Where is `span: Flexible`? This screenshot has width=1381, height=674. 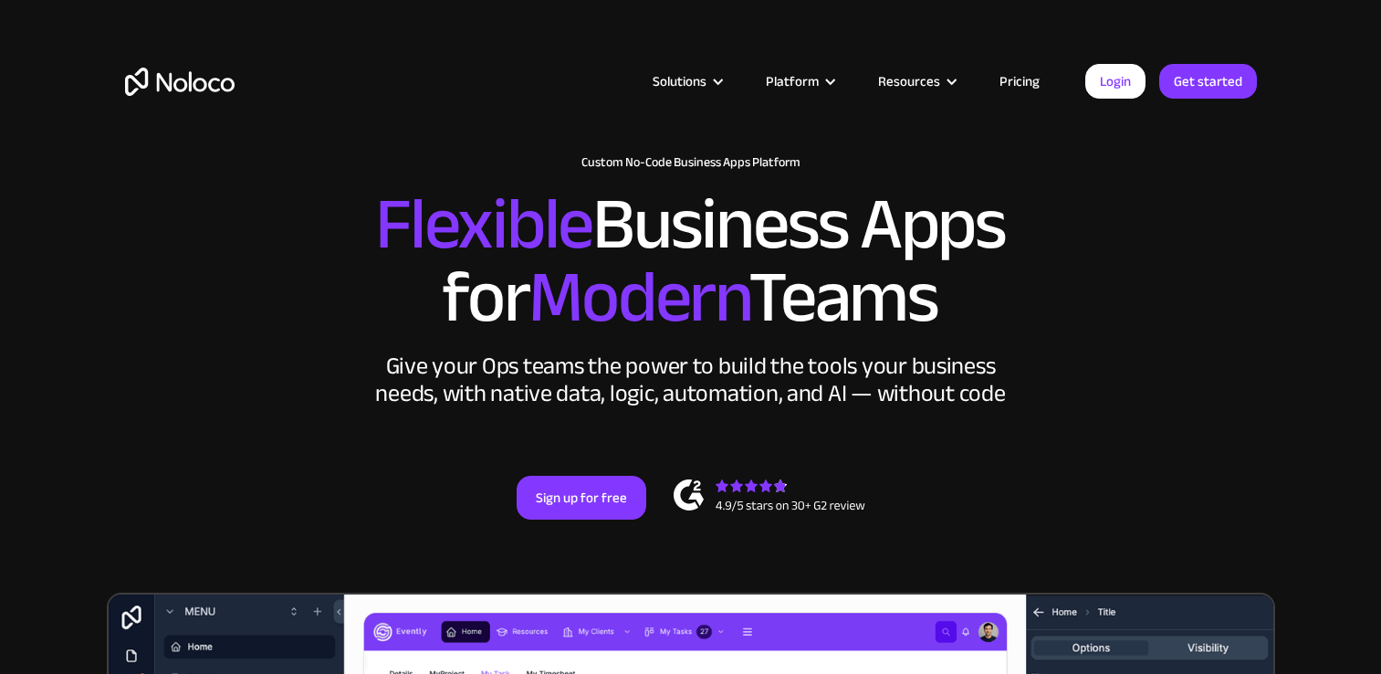 span: Flexible is located at coordinates (484, 224).